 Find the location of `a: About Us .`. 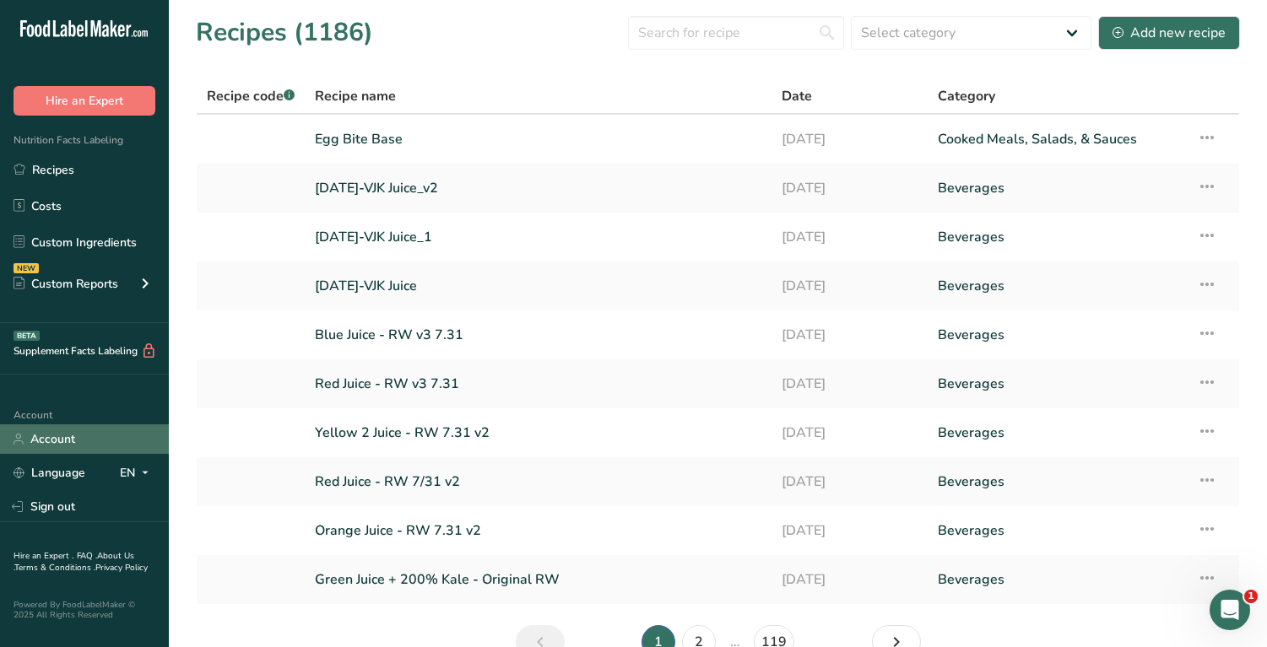

a: About Us . is located at coordinates (73, 562).